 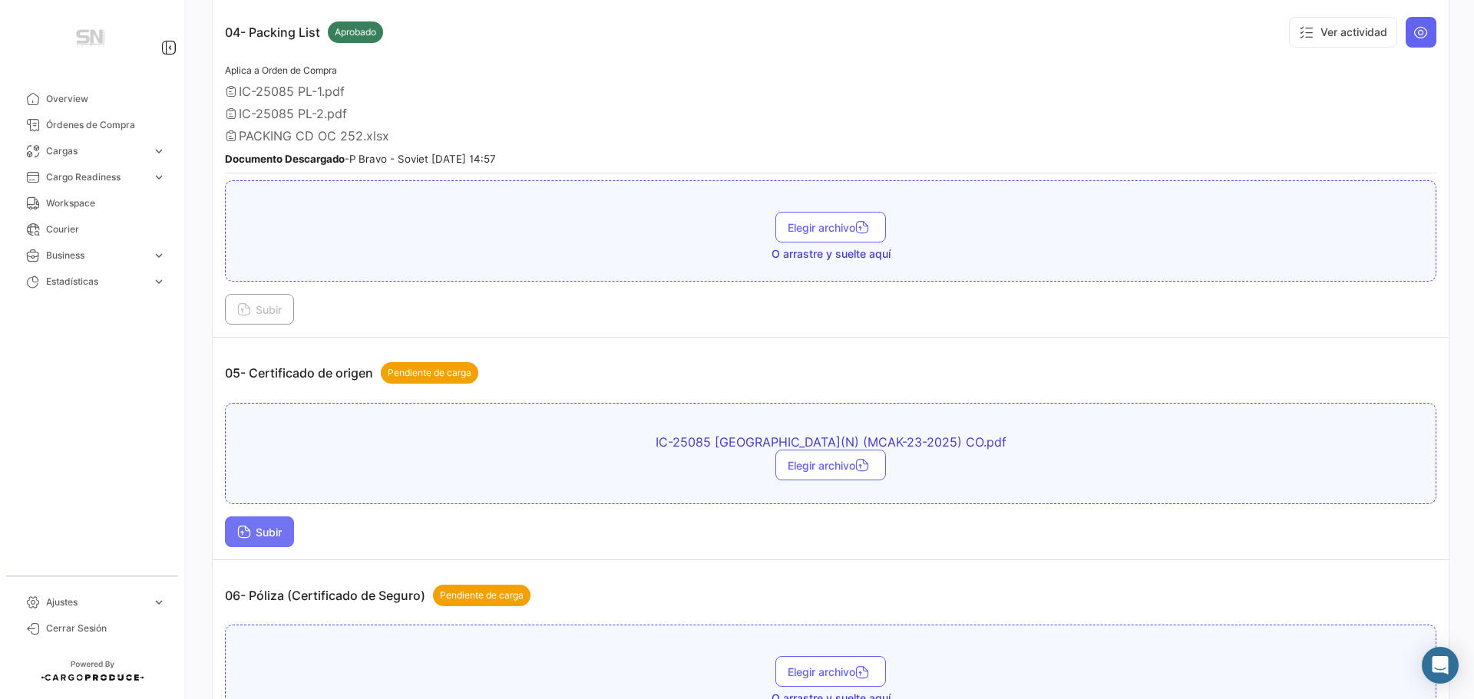 What do you see at coordinates (293, 114) in the screenshot?
I see `span: IC-25085 PL-2.pdf` at bounding box center [293, 114].